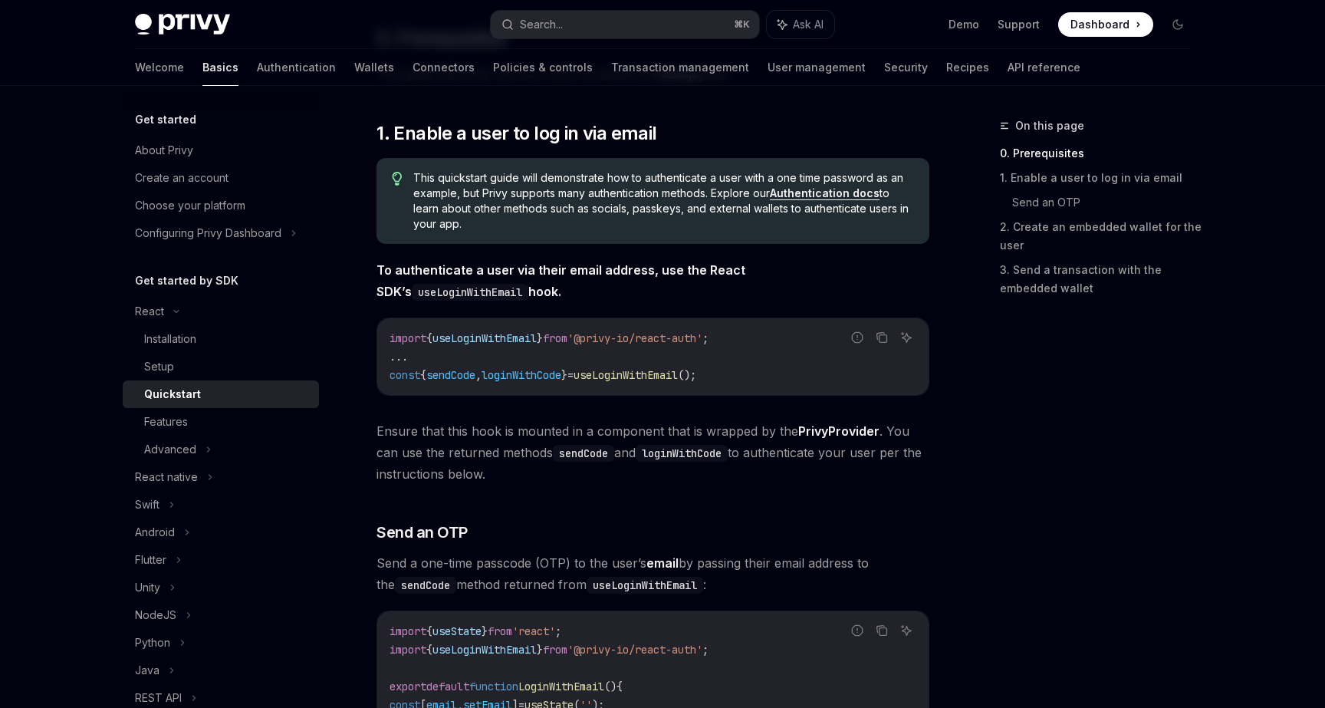 The image size is (1325, 708). Describe the element at coordinates (1101, 178) in the screenshot. I see `a: 1. Enable a user to log in via email` at that location.